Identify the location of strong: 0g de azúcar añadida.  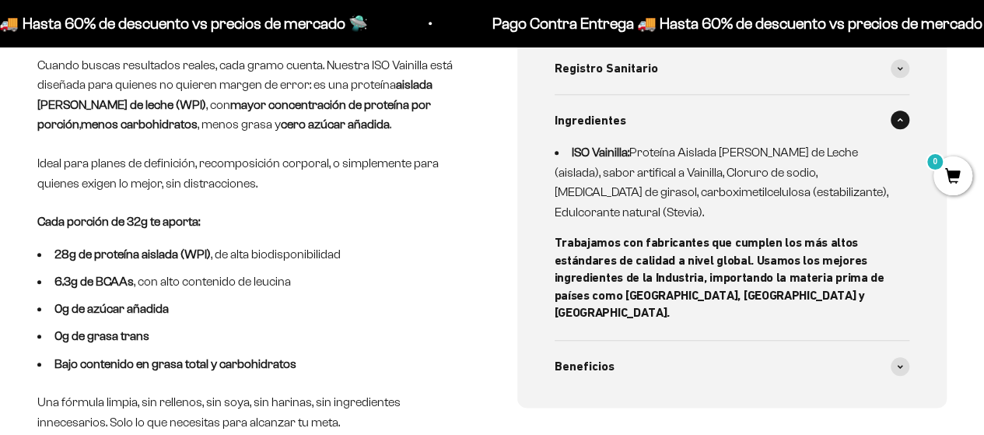
(111, 308).